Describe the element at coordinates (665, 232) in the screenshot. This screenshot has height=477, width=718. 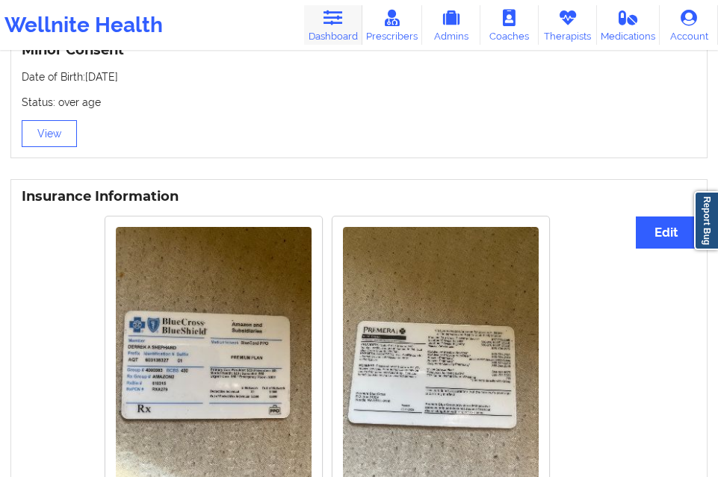
I see `button: Edit` at that location.